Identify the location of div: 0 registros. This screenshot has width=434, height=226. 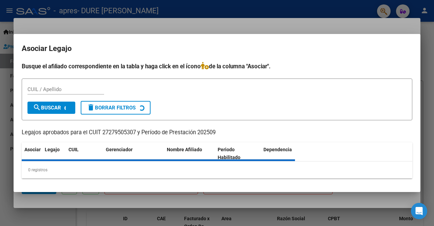
(217, 170).